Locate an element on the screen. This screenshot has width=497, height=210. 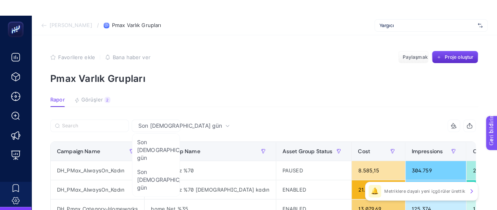
span: Clicks is located at coordinates (480, 152).